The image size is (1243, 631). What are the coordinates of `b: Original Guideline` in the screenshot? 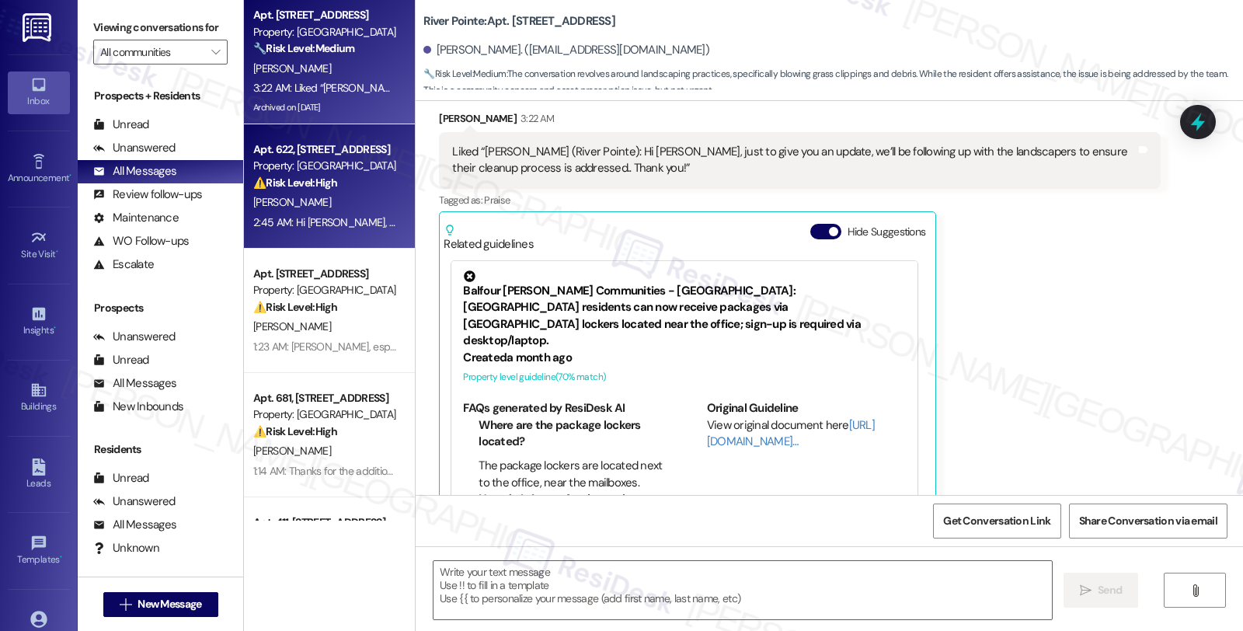 It's located at (753, 408).